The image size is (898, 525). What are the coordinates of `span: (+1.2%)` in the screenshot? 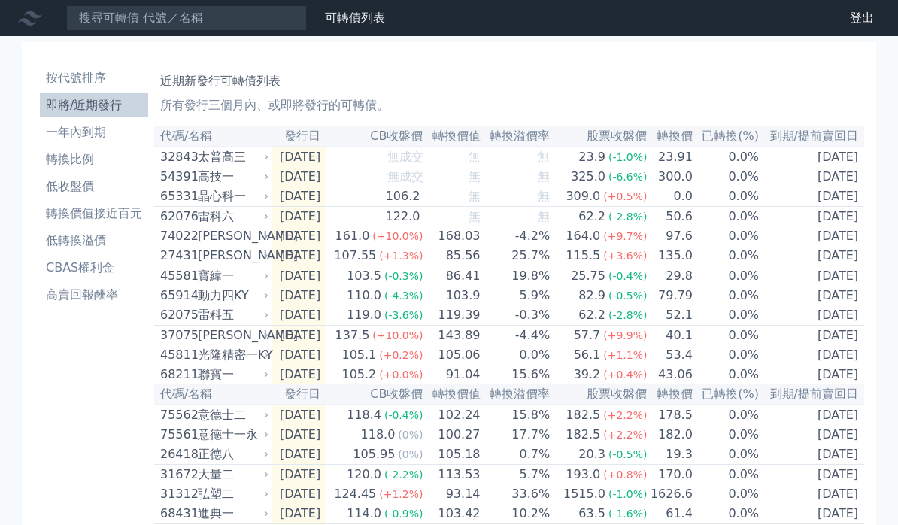 It's located at (401, 494).